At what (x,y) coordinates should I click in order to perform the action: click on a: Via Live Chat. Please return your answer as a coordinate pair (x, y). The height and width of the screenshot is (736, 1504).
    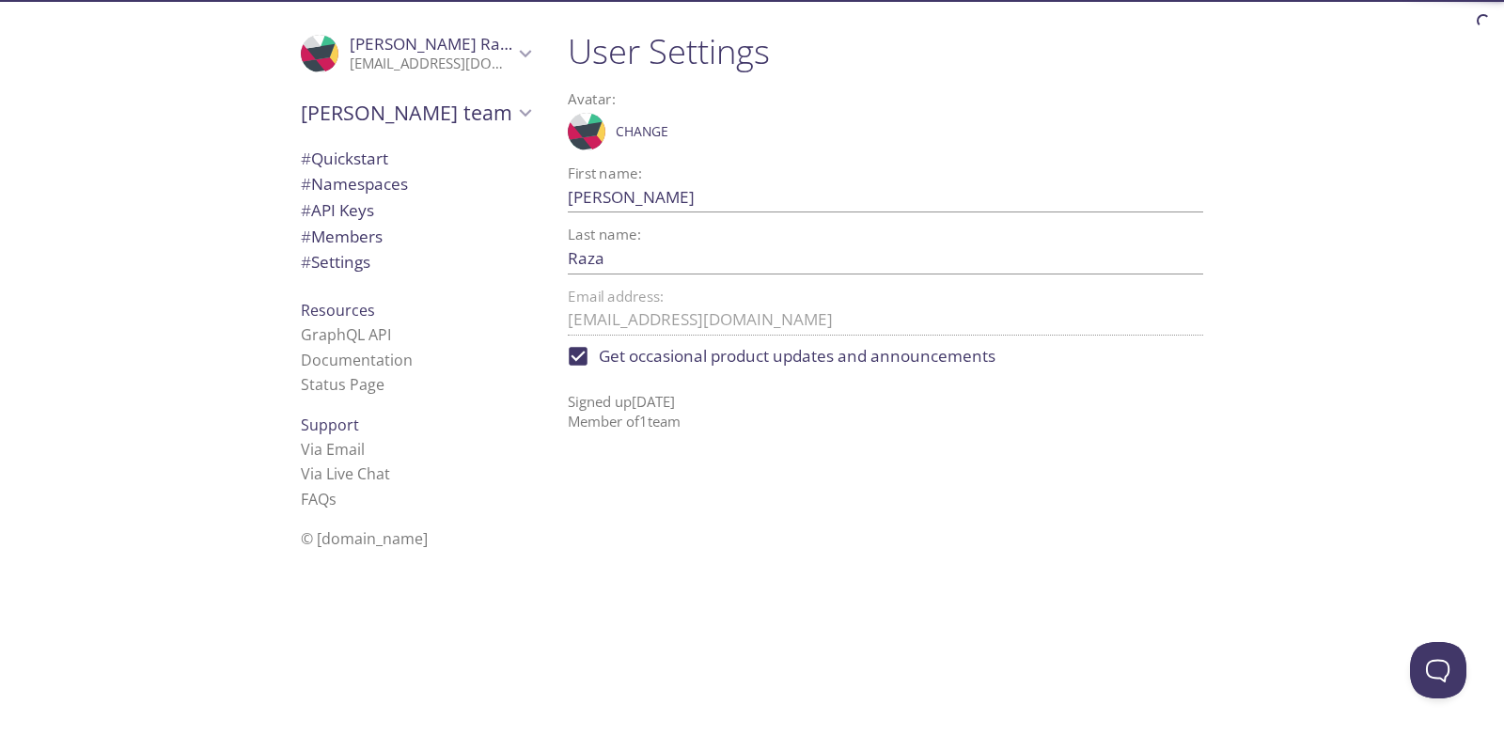
    Looking at the image, I should click on (345, 474).